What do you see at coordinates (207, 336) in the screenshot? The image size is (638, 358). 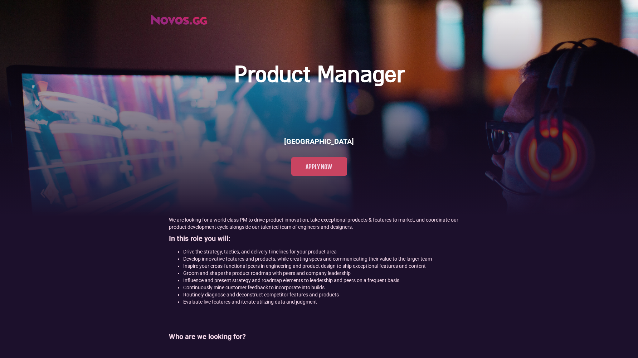 I see `strong: Who are we looking for?` at bounding box center [207, 336].